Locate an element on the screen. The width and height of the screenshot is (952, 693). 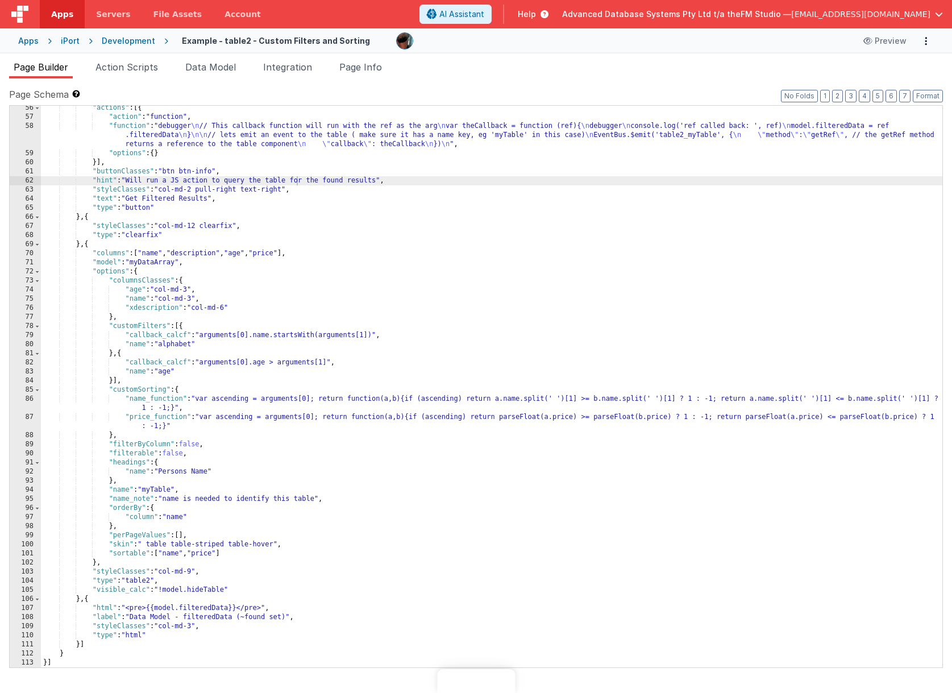
button: Options is located at coordinates (926, 41).